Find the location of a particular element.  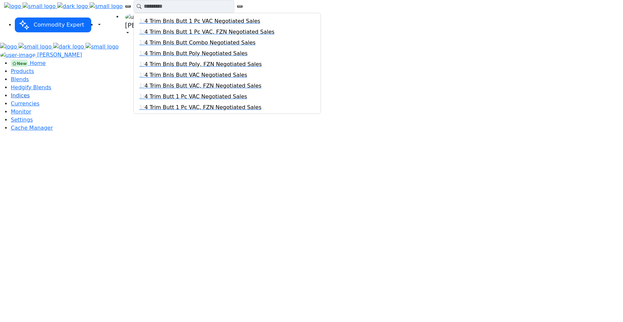

a: Blends is located at coordinates (20, 79).